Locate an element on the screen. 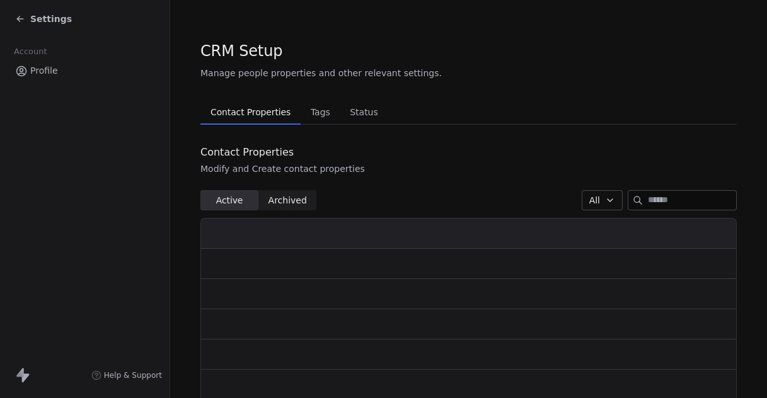 This screenshot has width=767, height=398. a: Help & Support is located at coordinates (127, 376).